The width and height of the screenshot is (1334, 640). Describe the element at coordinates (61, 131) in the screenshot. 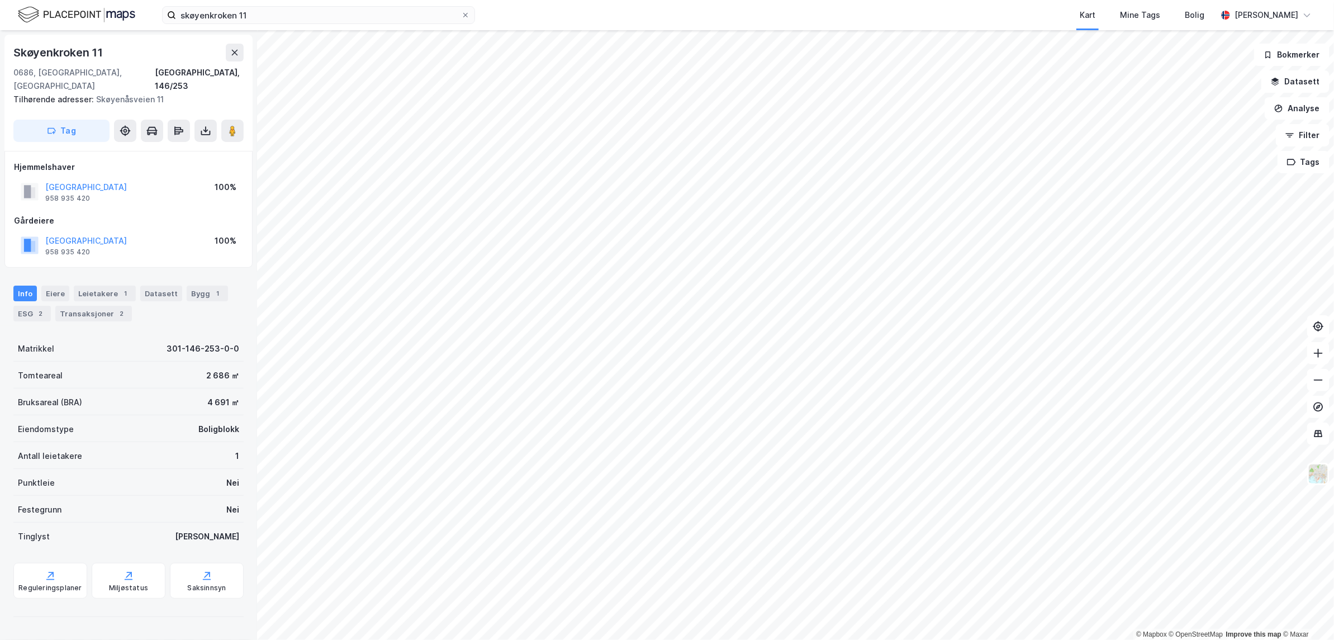

I see `button: Tag` at that location.